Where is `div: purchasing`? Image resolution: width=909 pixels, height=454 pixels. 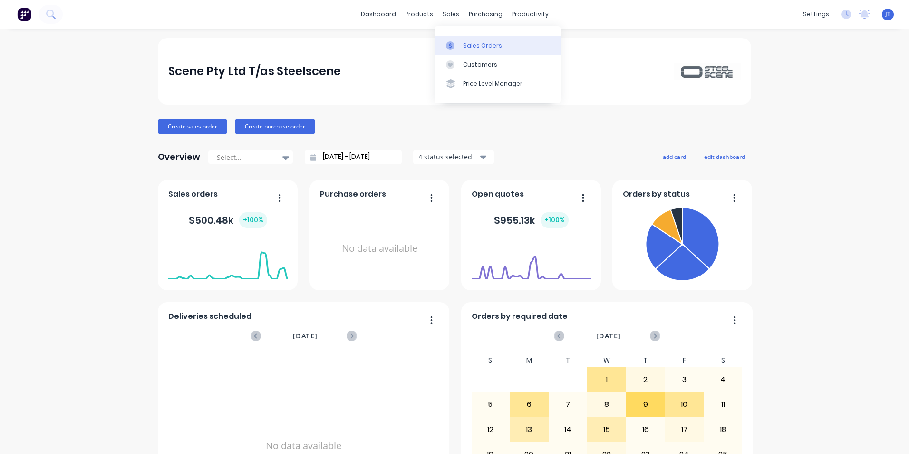
div: purchasing is located at coordinates (485, 14).